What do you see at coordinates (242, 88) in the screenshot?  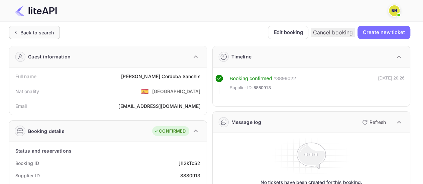 I see `span: Supplier ID:` at bounding box center [242, 88].